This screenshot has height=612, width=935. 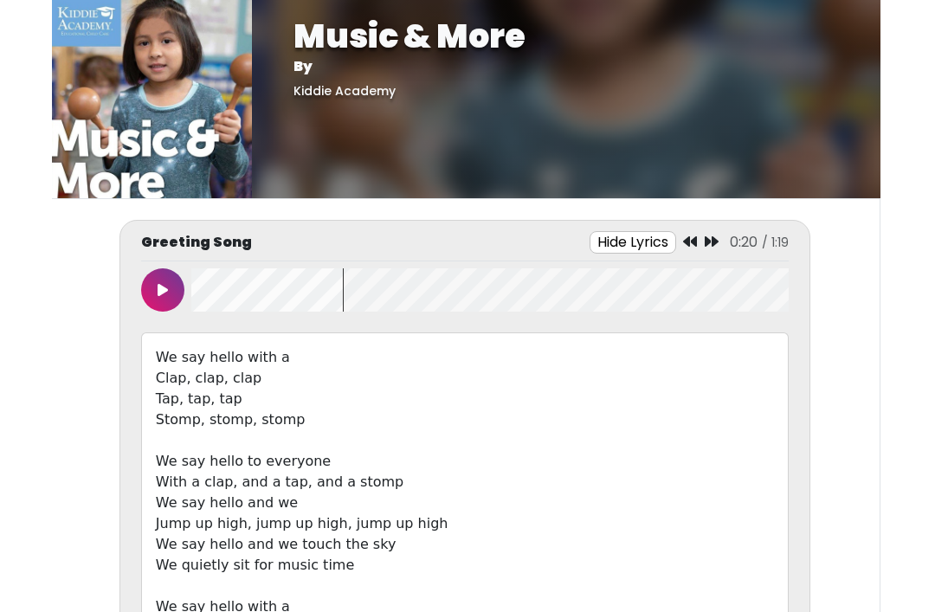 What do you see at coordinates (633, 242) in the screenshot?
I see `button: Hide Lyrics` at bounding box center [633, 242].